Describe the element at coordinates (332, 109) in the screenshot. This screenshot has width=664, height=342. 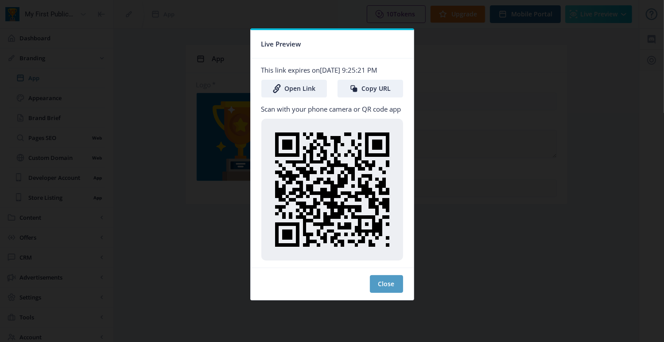
I see `p: Scan with your phone camera or QR code app` at that location.